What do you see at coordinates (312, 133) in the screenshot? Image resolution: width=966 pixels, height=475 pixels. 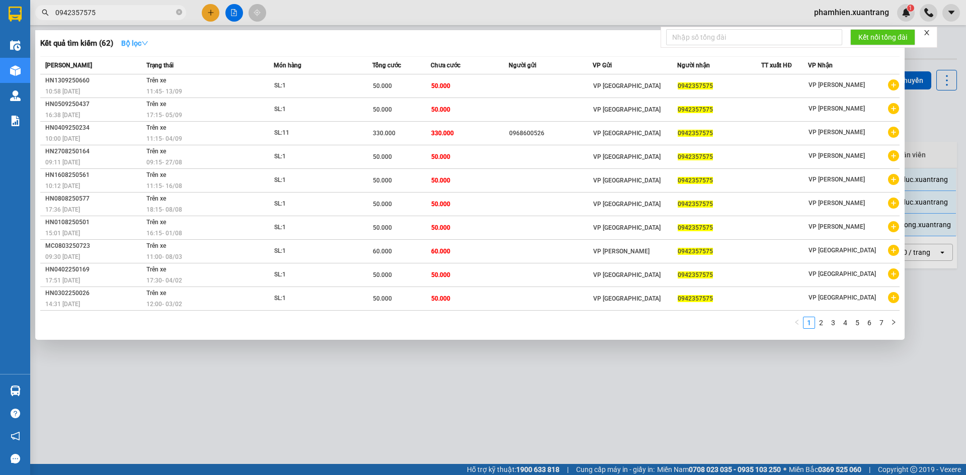 I see `div: SL: 11` at bounding box center [312, 133].